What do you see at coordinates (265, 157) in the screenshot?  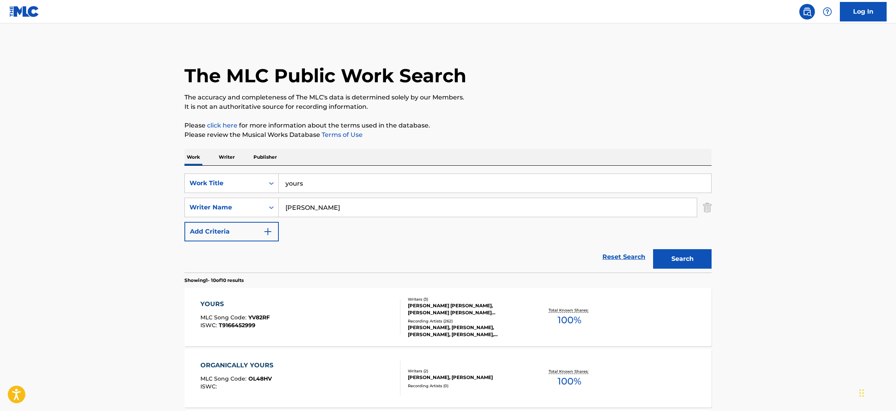 I see `p: Publisher` at bounding box center [265, 157].